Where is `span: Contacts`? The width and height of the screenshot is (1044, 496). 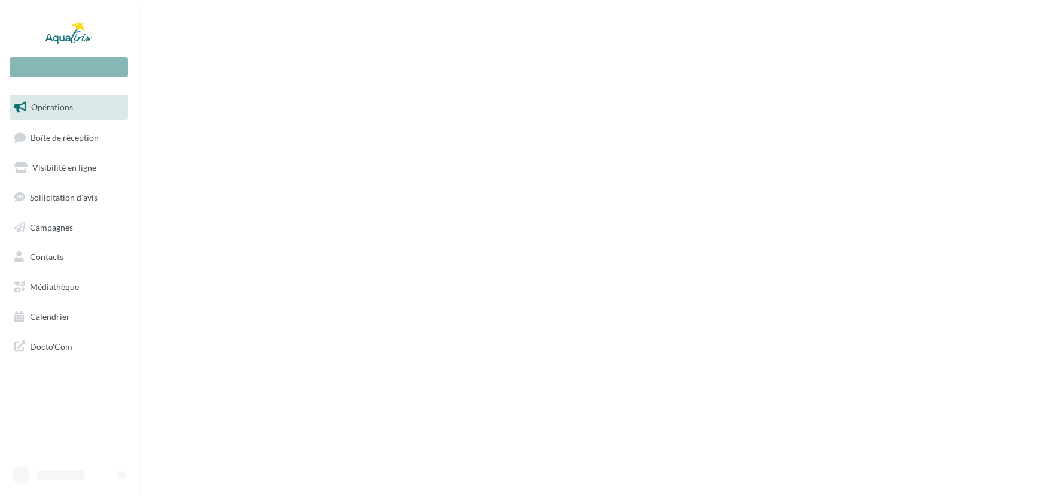 span: Contacts is located at coordinates (47, 256).